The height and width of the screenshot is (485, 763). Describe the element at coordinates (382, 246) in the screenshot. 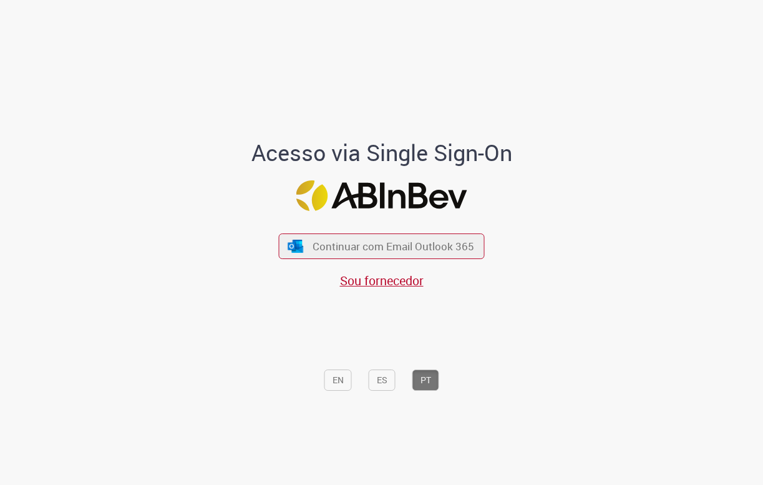

I see `button: ícone Azure/Microsoft 360 Continuar com Email Outlook 365` at that location.